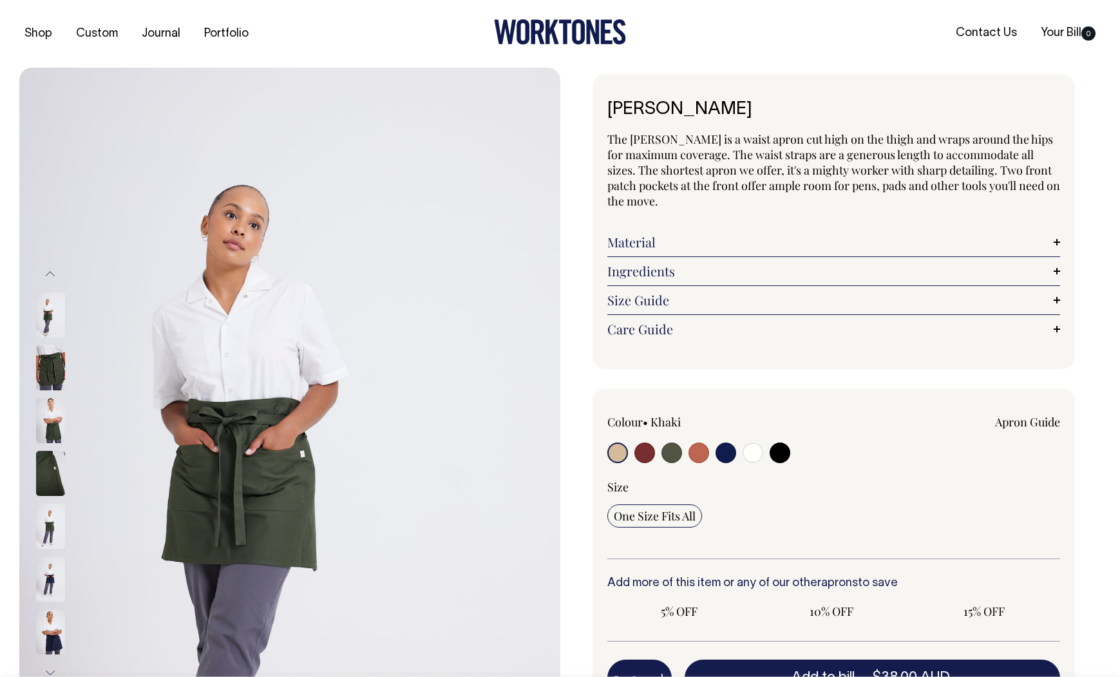 The image size is (1120, 677). What do you see at coordinates (831, 611) in the screenshot?
I see `input: 10% OFF` at bounding box center [831, 611].